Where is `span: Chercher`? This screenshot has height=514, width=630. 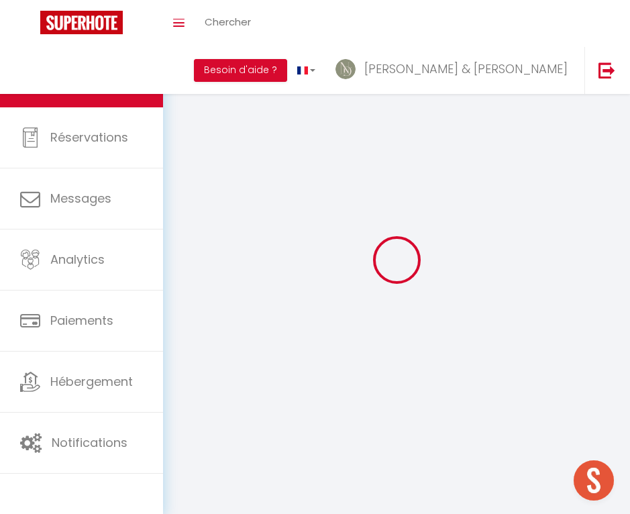
span: Chercher is located at coordinates (227, 21).